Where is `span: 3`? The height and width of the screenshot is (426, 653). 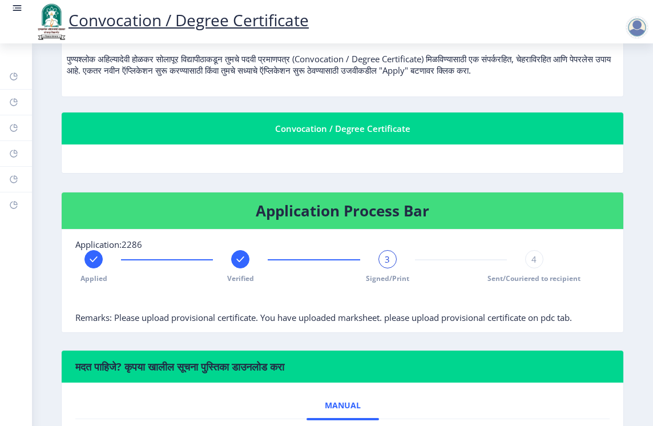 span: 3 is located at coordinates (387, 259).